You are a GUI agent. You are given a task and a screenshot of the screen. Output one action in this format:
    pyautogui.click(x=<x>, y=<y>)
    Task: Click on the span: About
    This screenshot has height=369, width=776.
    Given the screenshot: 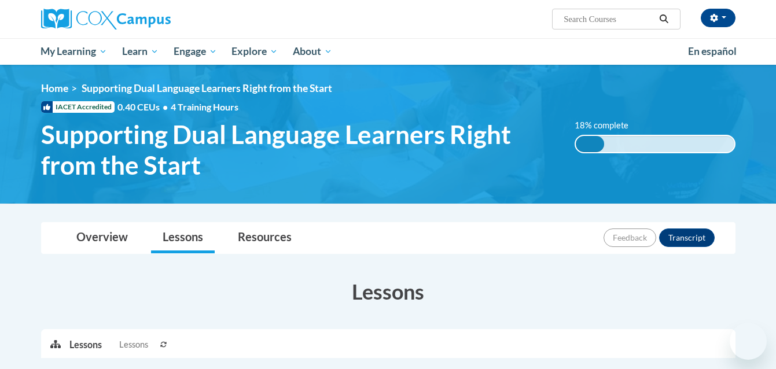 What is the action you would take?
    pyautogui.click(x=312, y=51)
    